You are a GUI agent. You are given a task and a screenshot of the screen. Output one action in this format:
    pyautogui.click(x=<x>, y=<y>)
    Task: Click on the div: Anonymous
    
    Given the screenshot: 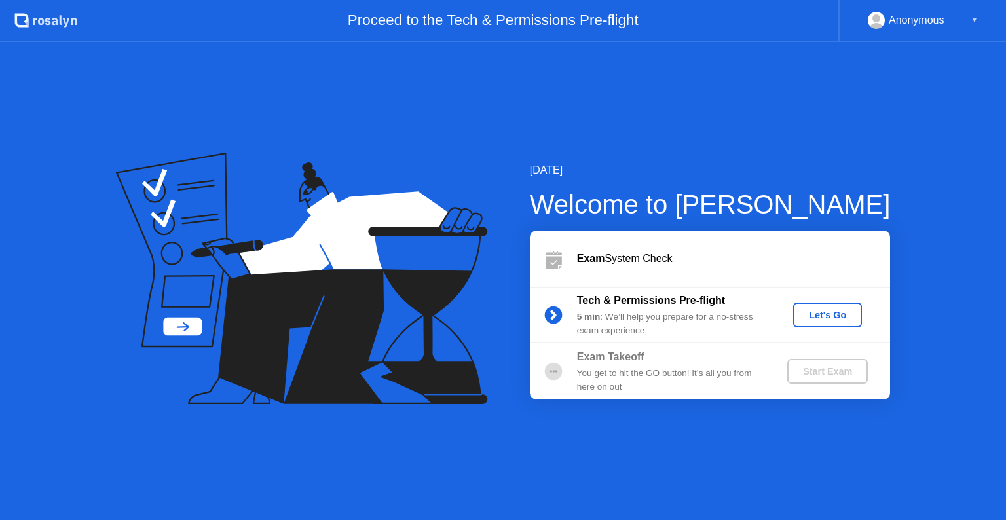 What is the action you would take?
    pyautogui.click(x=916, y=20)
    